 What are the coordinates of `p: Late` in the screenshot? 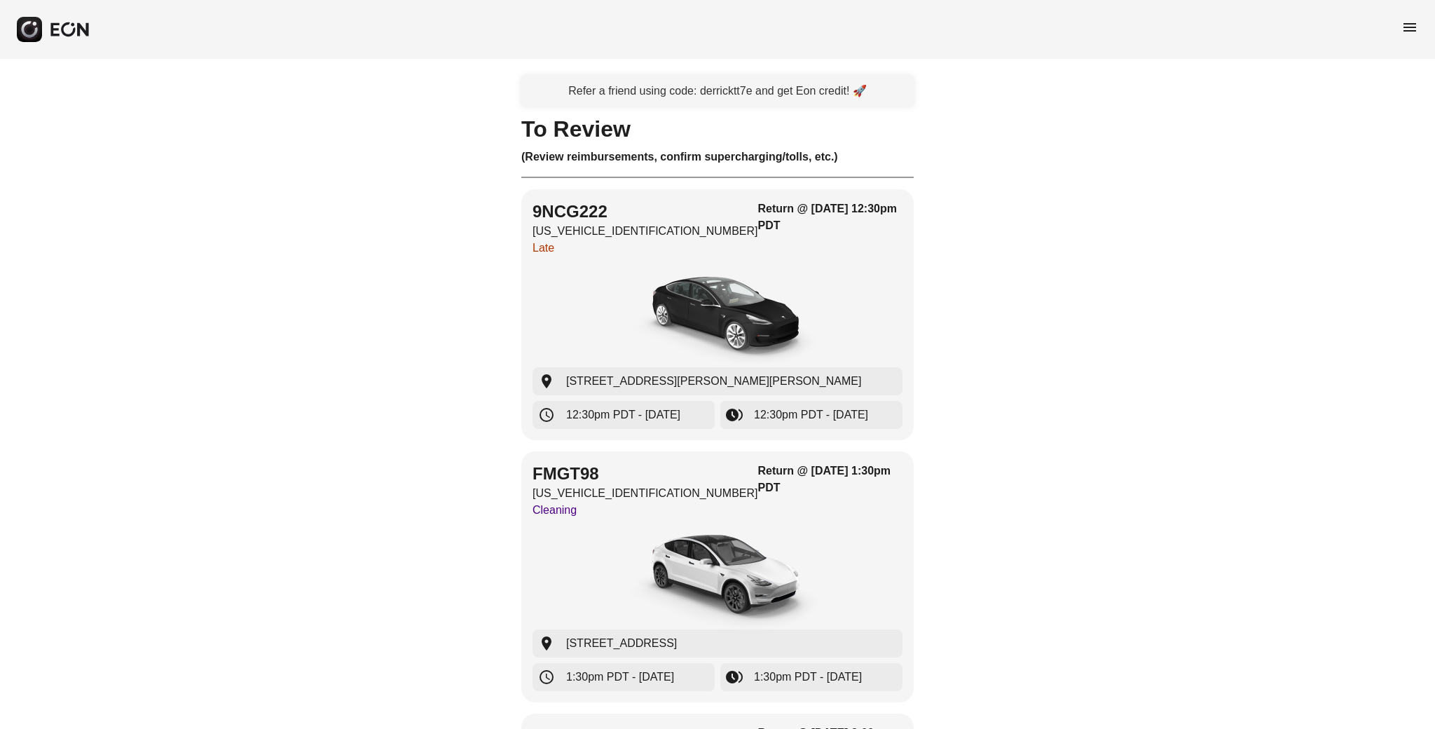 It's located at (645, 248).